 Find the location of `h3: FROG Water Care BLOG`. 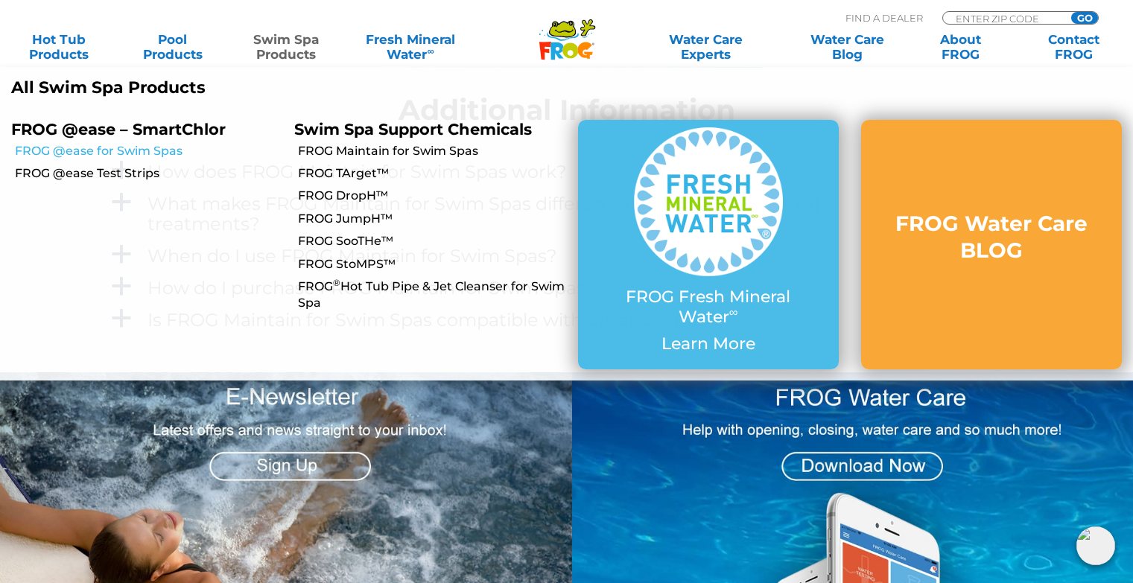

h3: FROG Water Care BLOG is located at coordinates (991, 237).